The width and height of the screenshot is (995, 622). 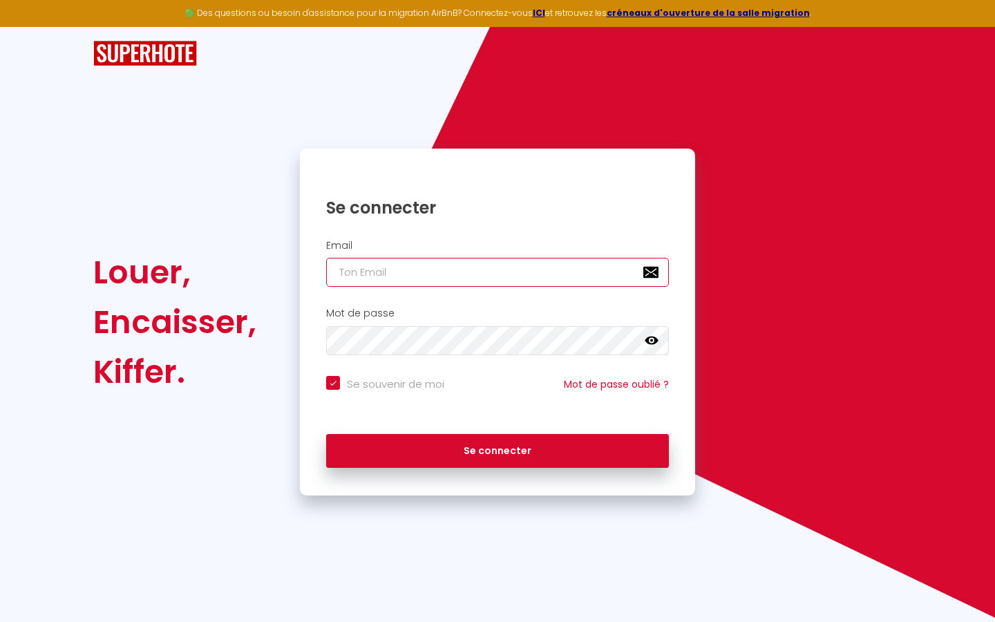 I want to click on img: SuperHote logo, so click(x=145, y=53).